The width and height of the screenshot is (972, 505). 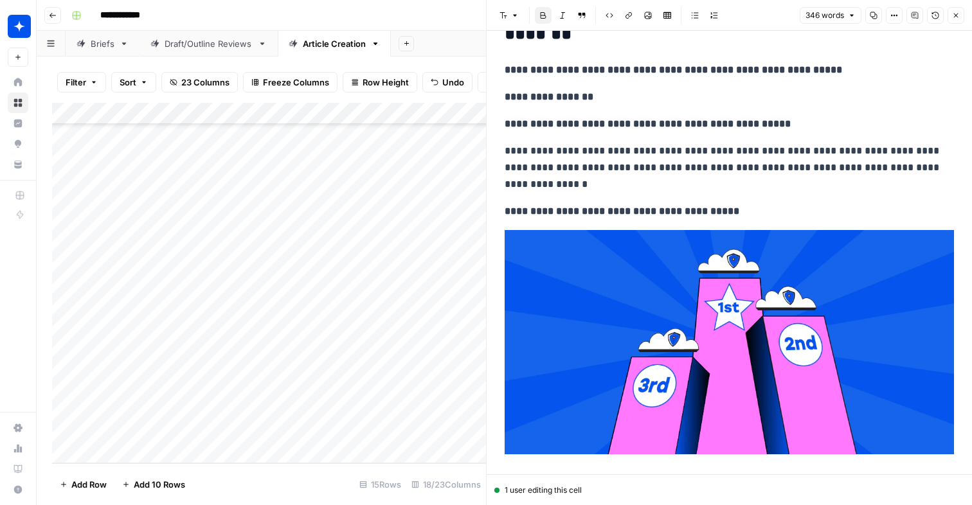 I want to click on span: Undo, so click(x=453, y=82).